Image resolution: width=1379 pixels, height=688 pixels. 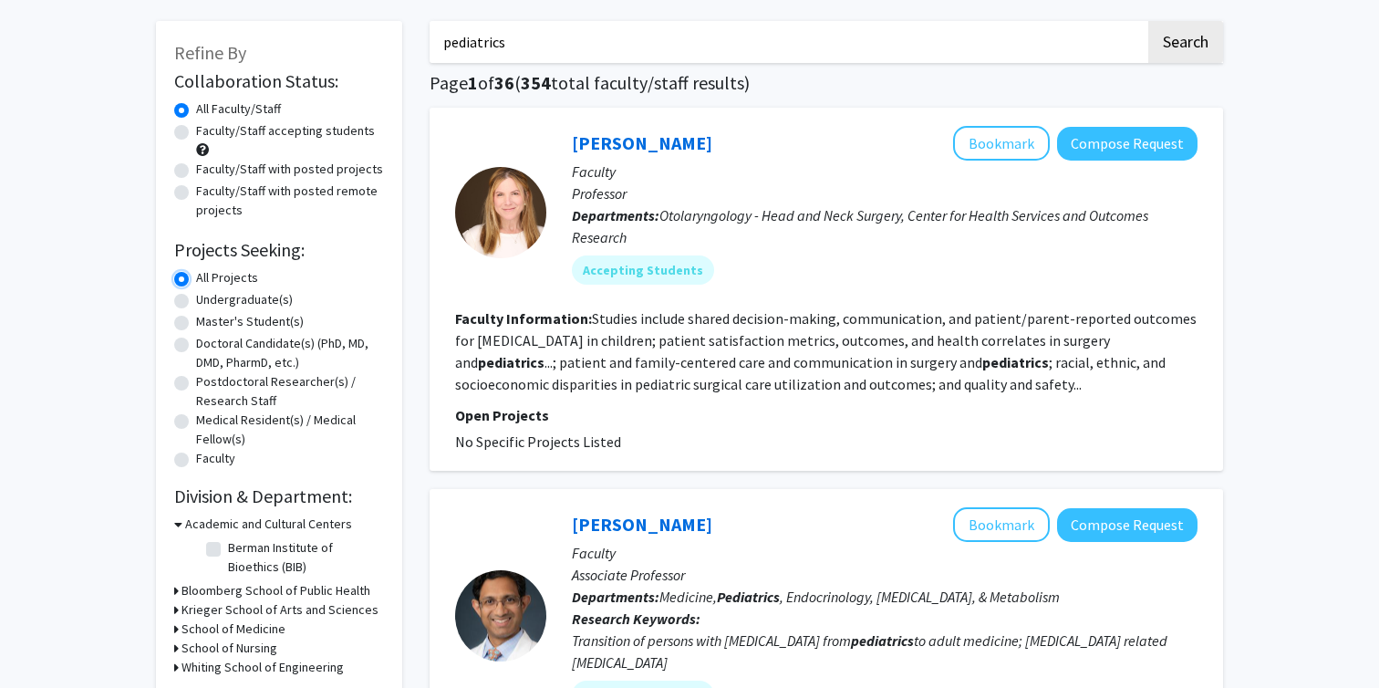 I want to click on b: Pediatrics, so click(x=748, y=596).